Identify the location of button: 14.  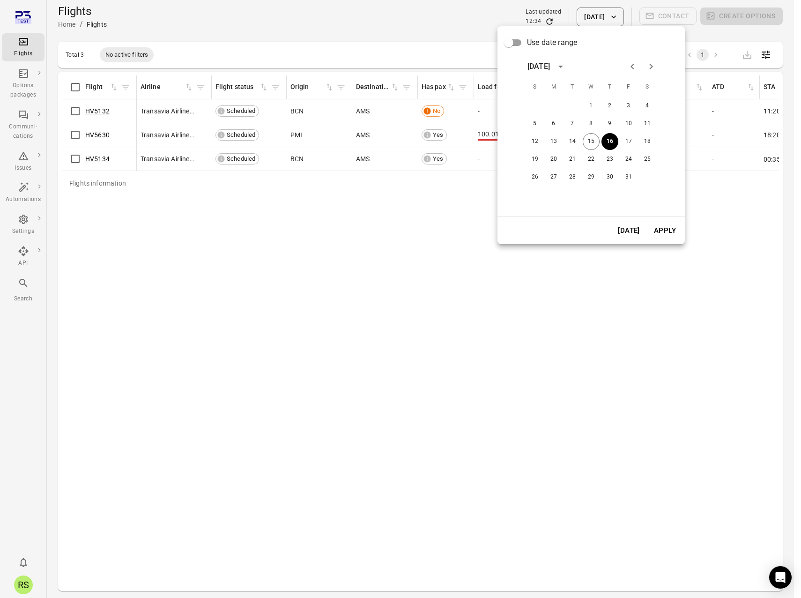
(573, 141).